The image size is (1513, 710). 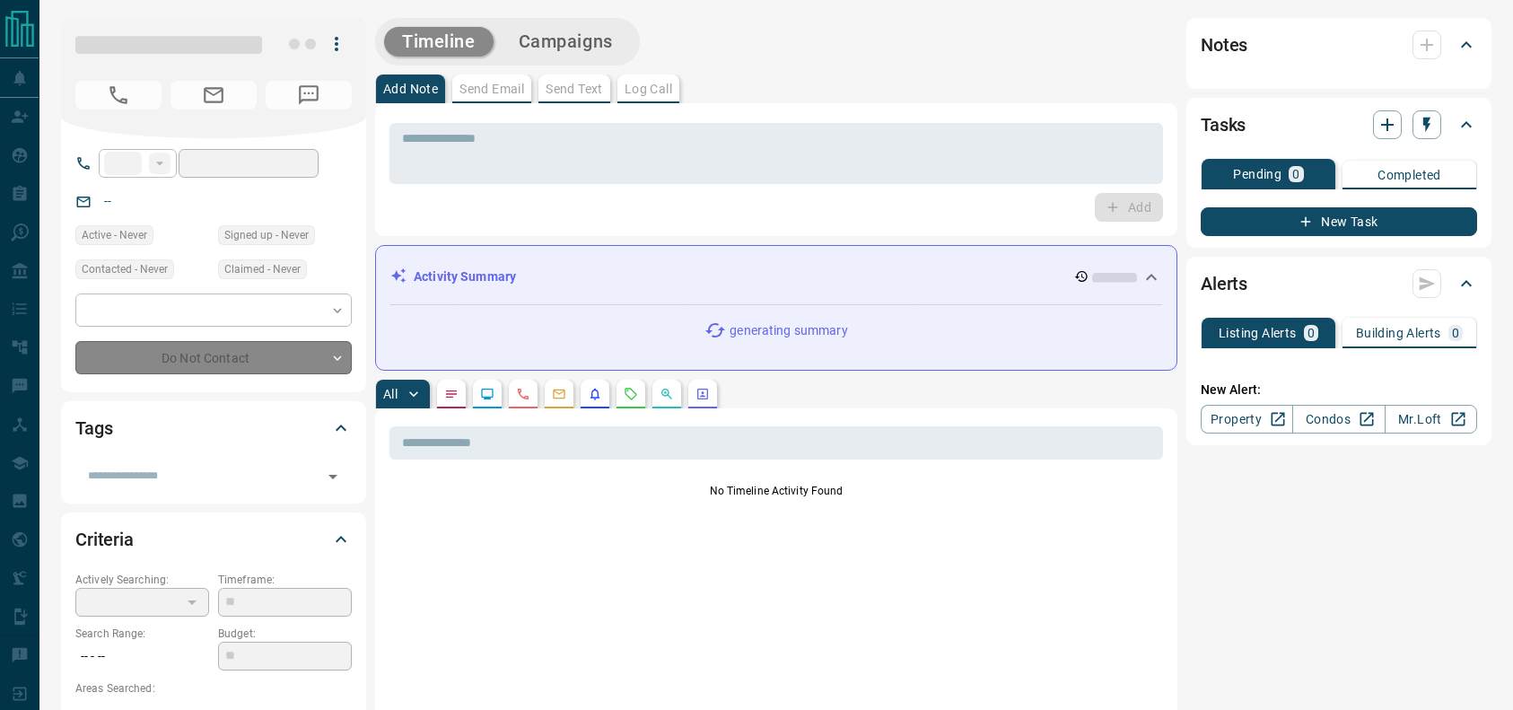 I want to click on p: No Timeline Activity Found, so click(x=776, y=491).